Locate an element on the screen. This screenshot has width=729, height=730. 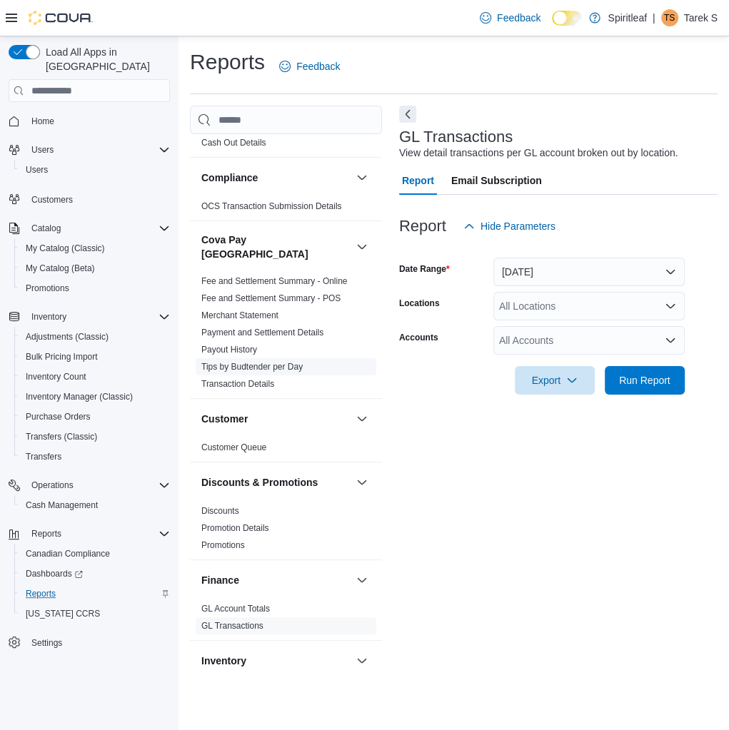
span: Settings is located at coordinates (98, 642).